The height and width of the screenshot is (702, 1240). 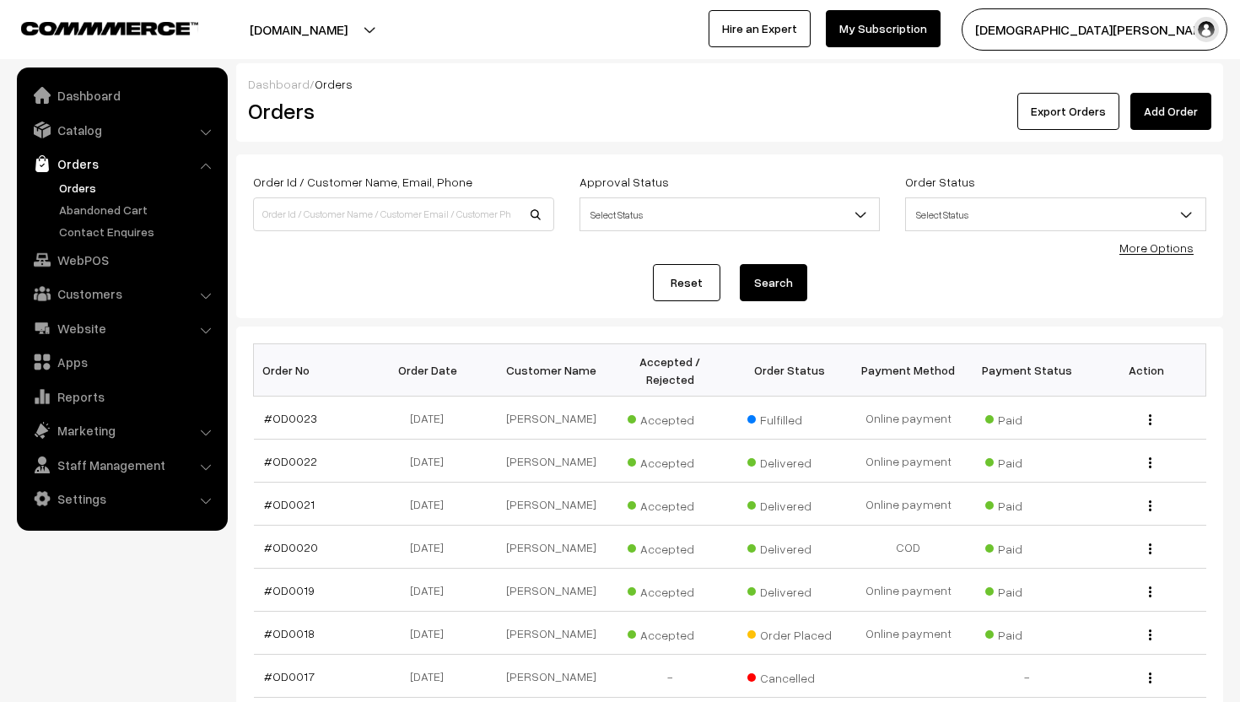 I want to click on a: Abandoned Cart, so click(x=138, y=209).